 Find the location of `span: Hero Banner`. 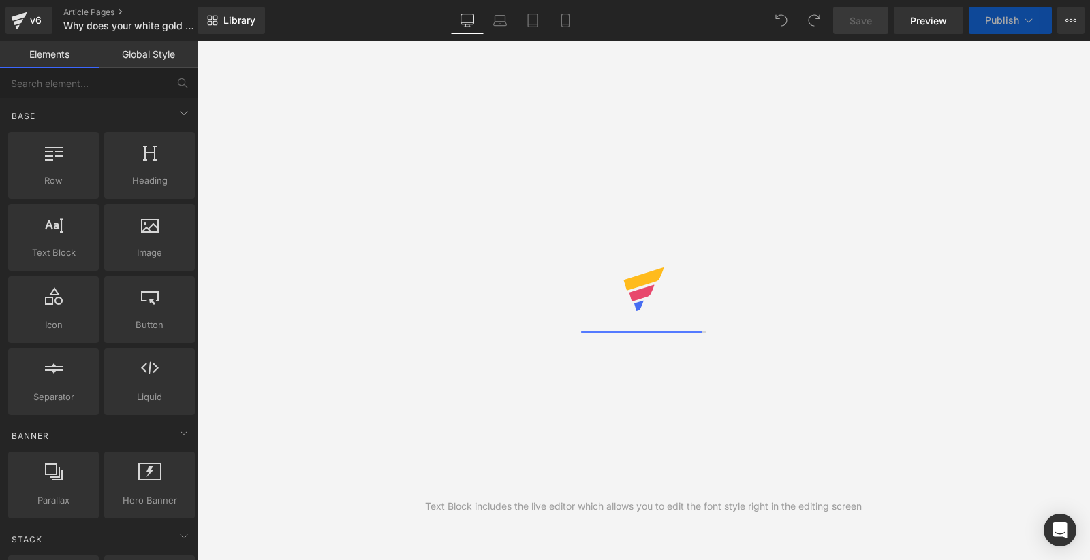

span: Hero Banner is located at coordinates (149, 500).